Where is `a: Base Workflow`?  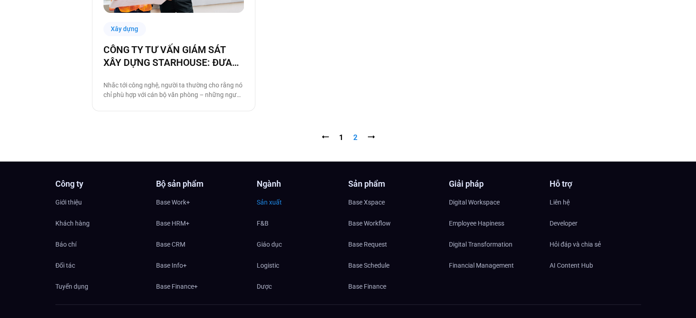
a: Base Workflow is located at coordinates (394, 223).